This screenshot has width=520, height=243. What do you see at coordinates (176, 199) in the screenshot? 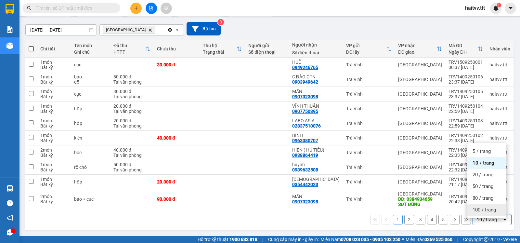
I see `div: 90.000 đ` at bounding box center [176, 199].